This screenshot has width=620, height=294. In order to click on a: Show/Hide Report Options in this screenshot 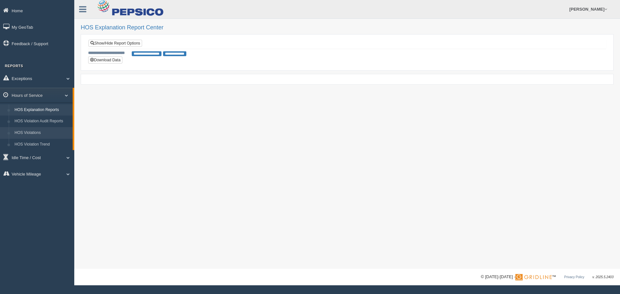, I will do `click(115, 43)`.